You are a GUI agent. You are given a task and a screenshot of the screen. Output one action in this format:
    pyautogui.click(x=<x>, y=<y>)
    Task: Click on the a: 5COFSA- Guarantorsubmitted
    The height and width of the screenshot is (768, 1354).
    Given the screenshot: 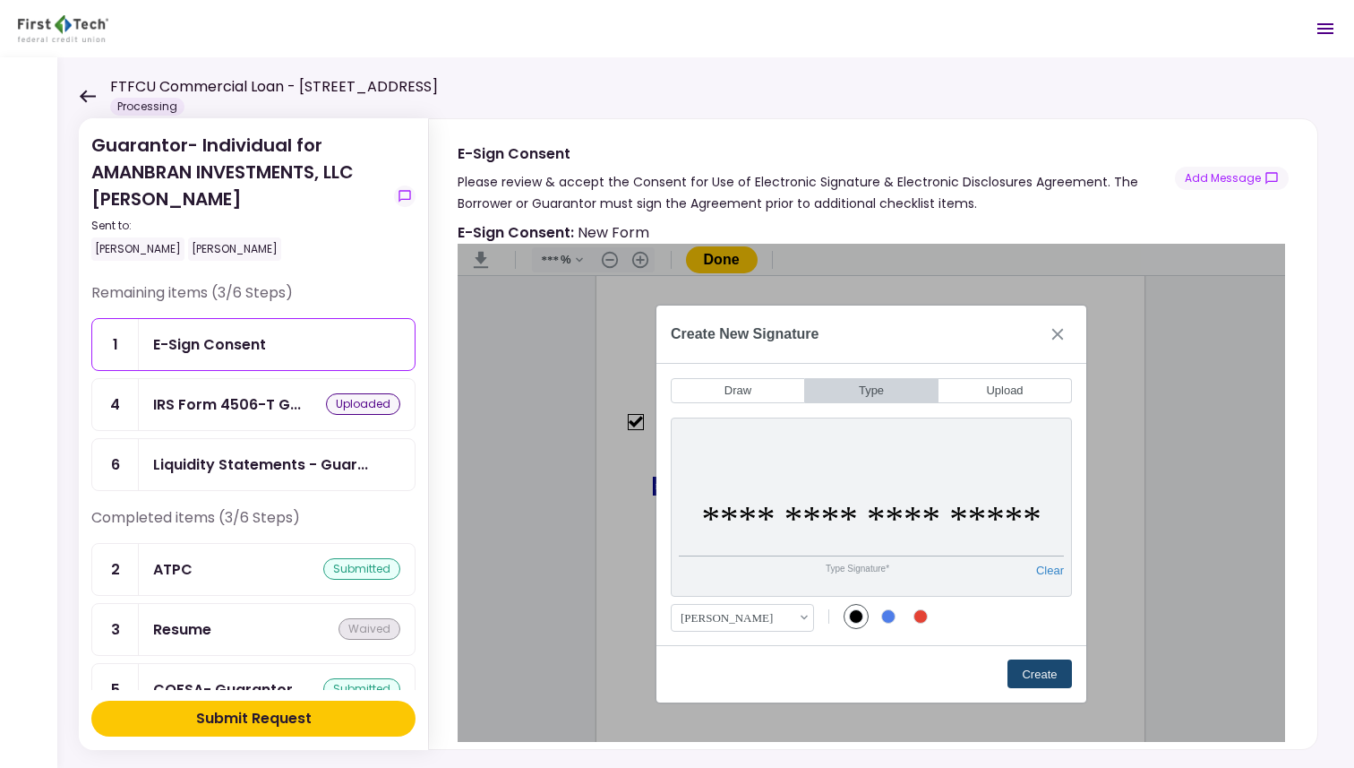 What is the action you would take?
    pyautogui.click(x=253, y=689)
    